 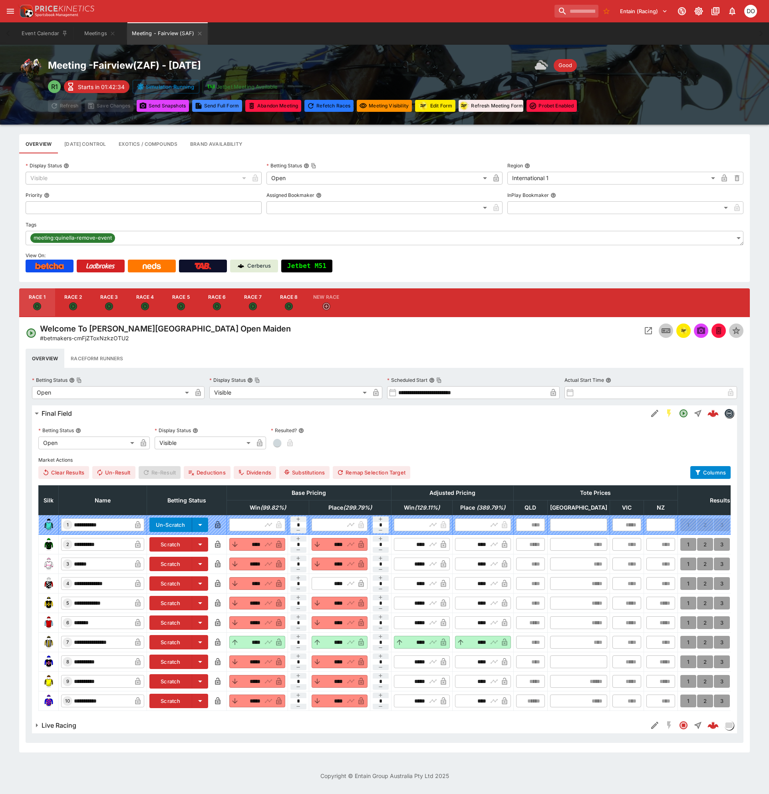 I want to click on button: Race 2, so click(x=73, y=303).